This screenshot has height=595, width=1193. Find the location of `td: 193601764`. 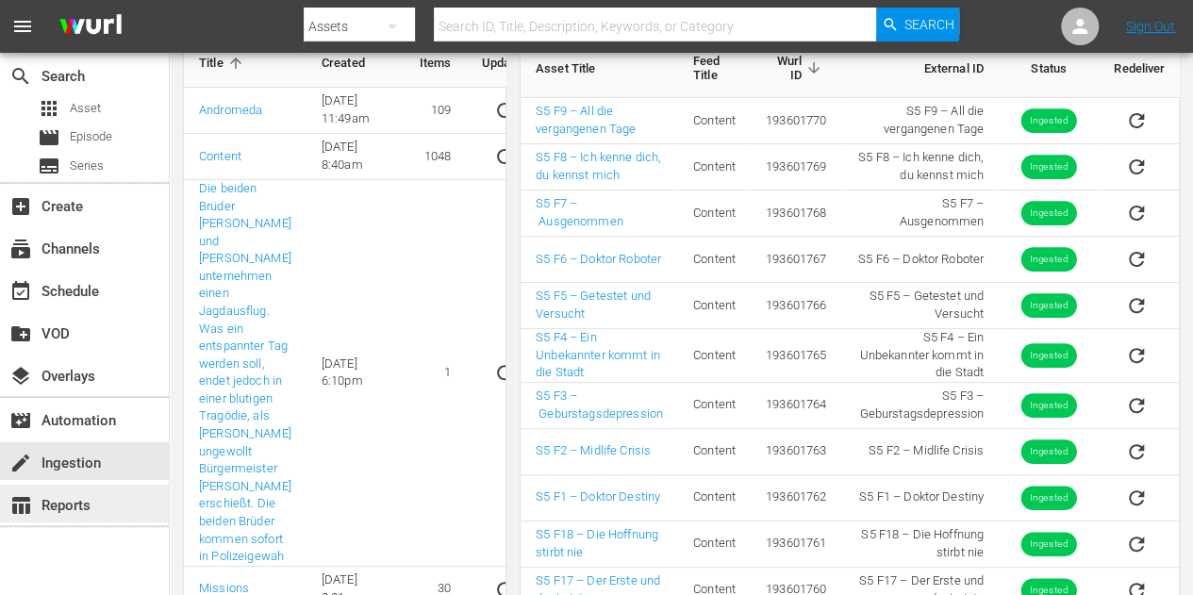

td: 193601764 is located at coordinates (796, 406).